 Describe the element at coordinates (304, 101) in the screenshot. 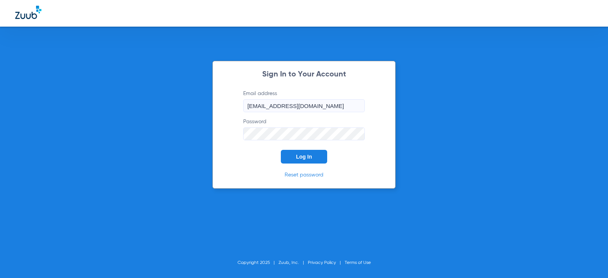

I see `label: Email address` at that location.